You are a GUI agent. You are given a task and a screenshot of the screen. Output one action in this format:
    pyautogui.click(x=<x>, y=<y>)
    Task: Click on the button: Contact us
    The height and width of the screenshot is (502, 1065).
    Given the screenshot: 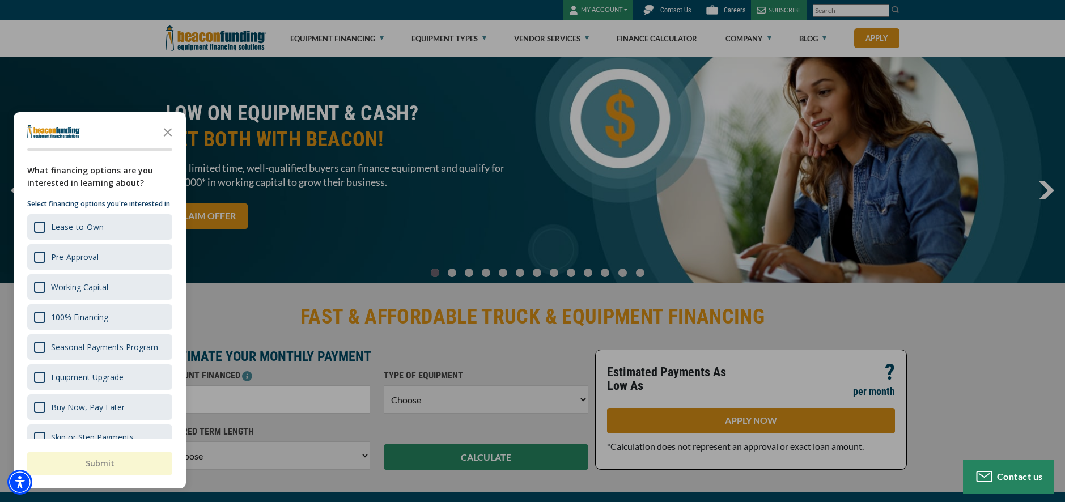 What is the action you would take?
    pyautogui.click(x=1009, y=477)
    